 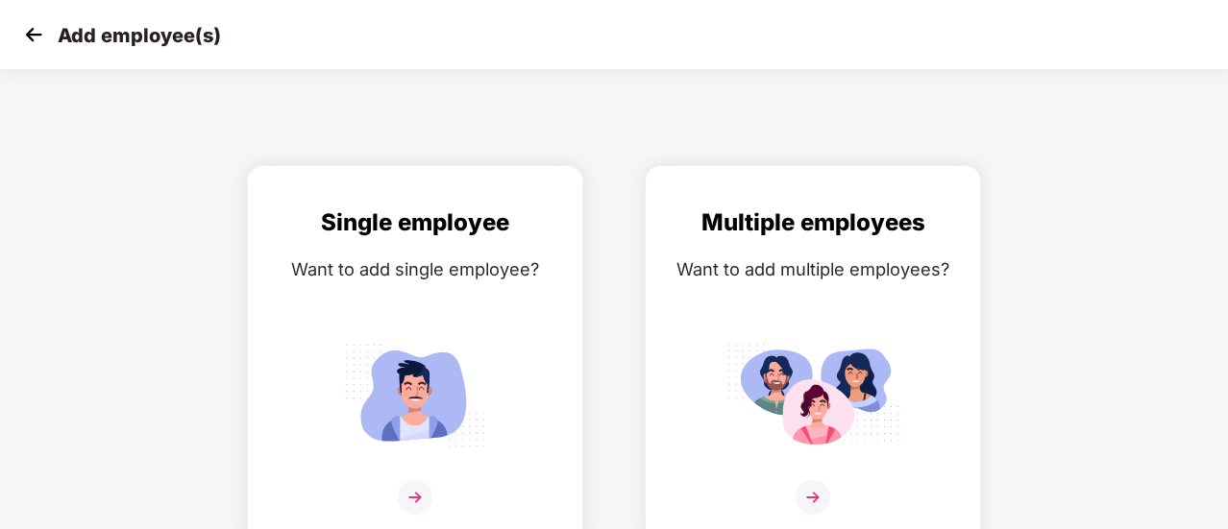 What do you see at coordinates (34, 35) in the screenshot?
I see `img: svg+xml;base64,PHN2ZyB4bWxucz0iaHR0cDovL3d3dy53My5vcmcvMjAwMC9zdmciIHdpZHRoPSIzMCIgaGVpZ2h0PSIzMC...` at bounding box center [34, 35].